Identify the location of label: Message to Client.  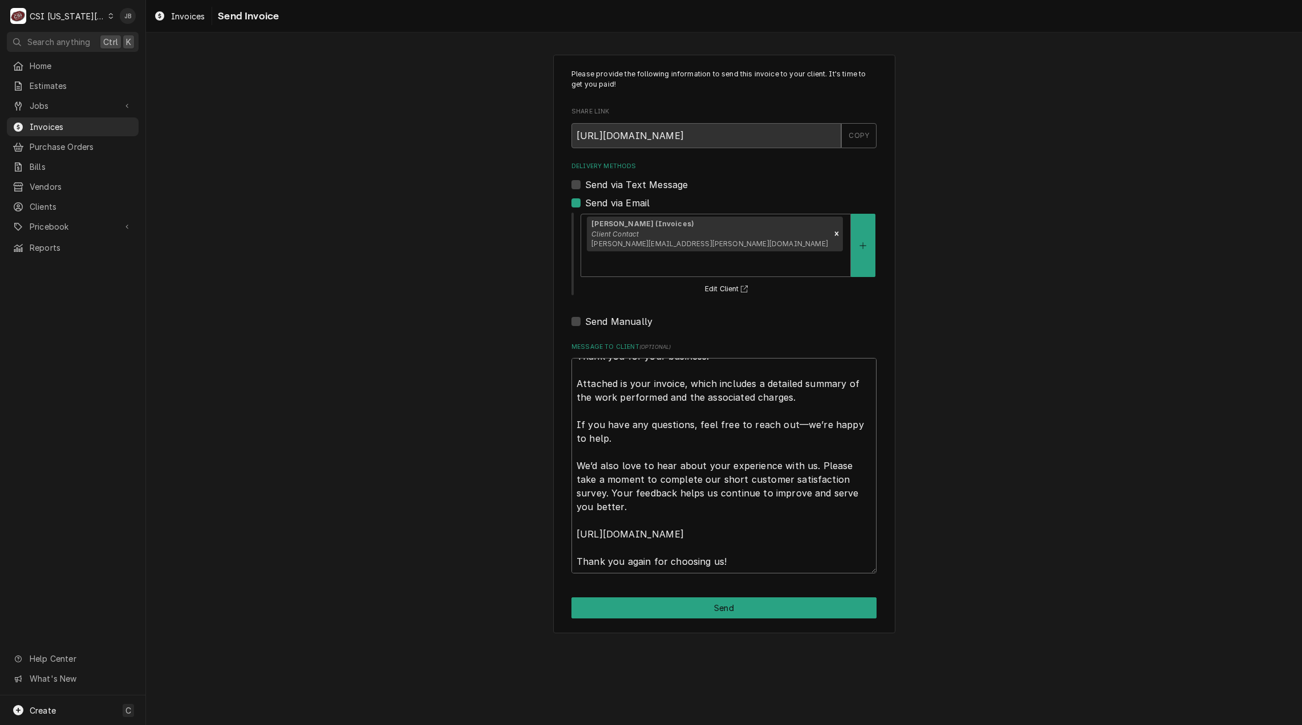
(724, 347).